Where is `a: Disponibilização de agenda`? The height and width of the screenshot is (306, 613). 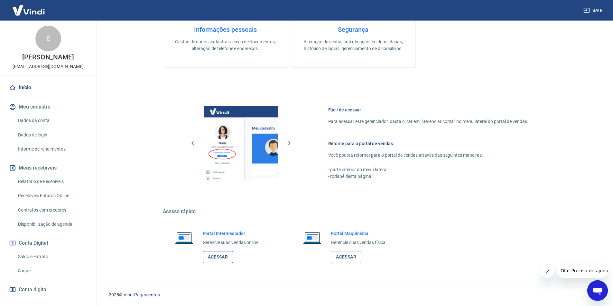 a: Disponibilização de agenda is located at coordinates (52, 224).